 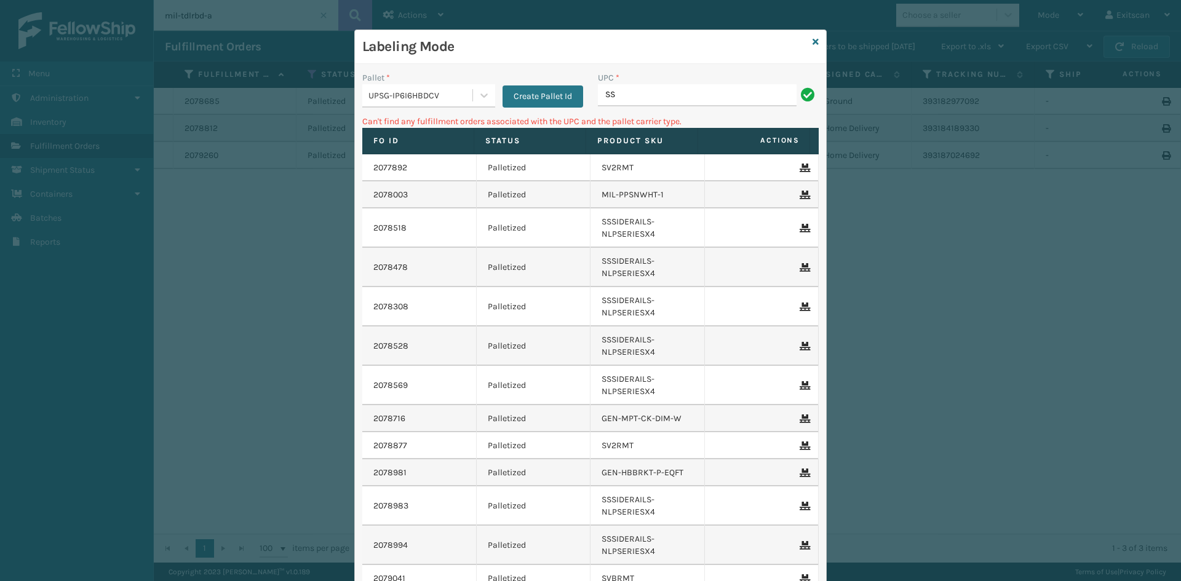 I want to click on button: Create Pallet Id, so click(x=542, y=97).